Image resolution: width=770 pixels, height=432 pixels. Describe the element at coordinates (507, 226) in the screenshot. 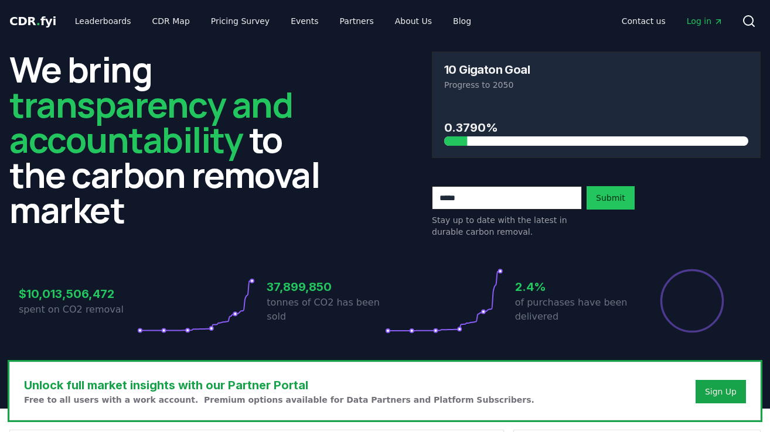

I see `p: Stay up to date with the latest in durable carbon removal.` at that location.